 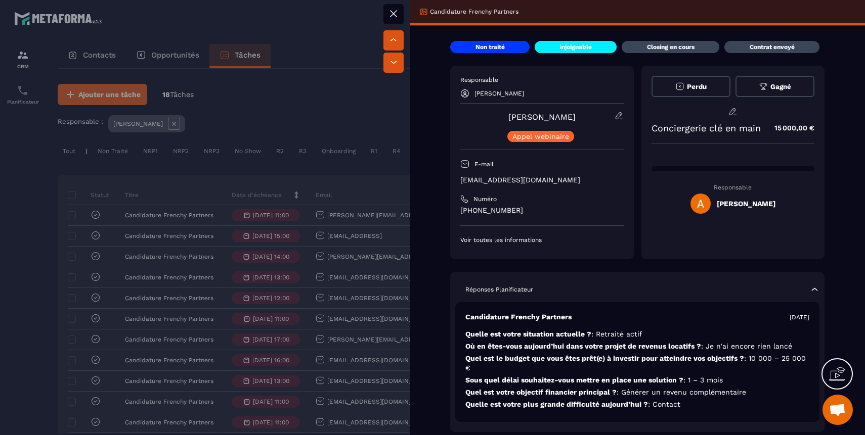 What do you see at coordinates (484, 164) in the screenshot?
I see `p: E-mail` at bounding box center [484, 164].